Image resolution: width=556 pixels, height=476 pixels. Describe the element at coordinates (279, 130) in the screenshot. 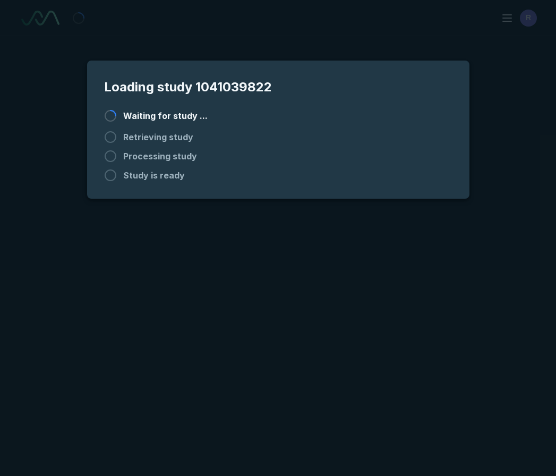

I see `div: modal` at that location.